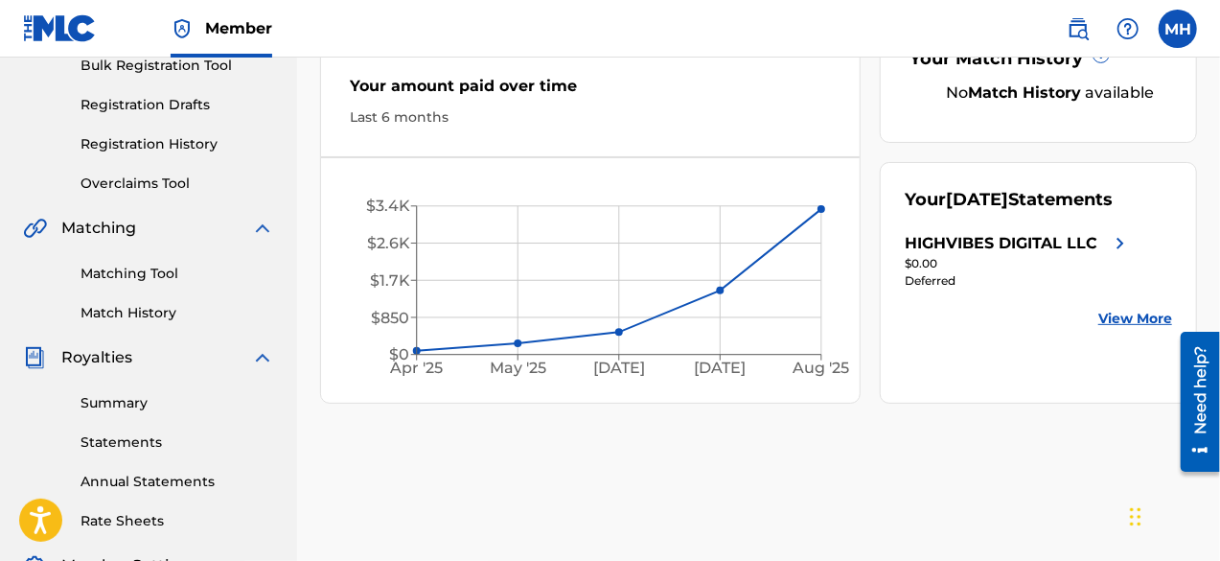  What do you see at coordinates (1078, 29) in the screenshot?
I see `a: Public Search` at bounding box center [1078, 29].